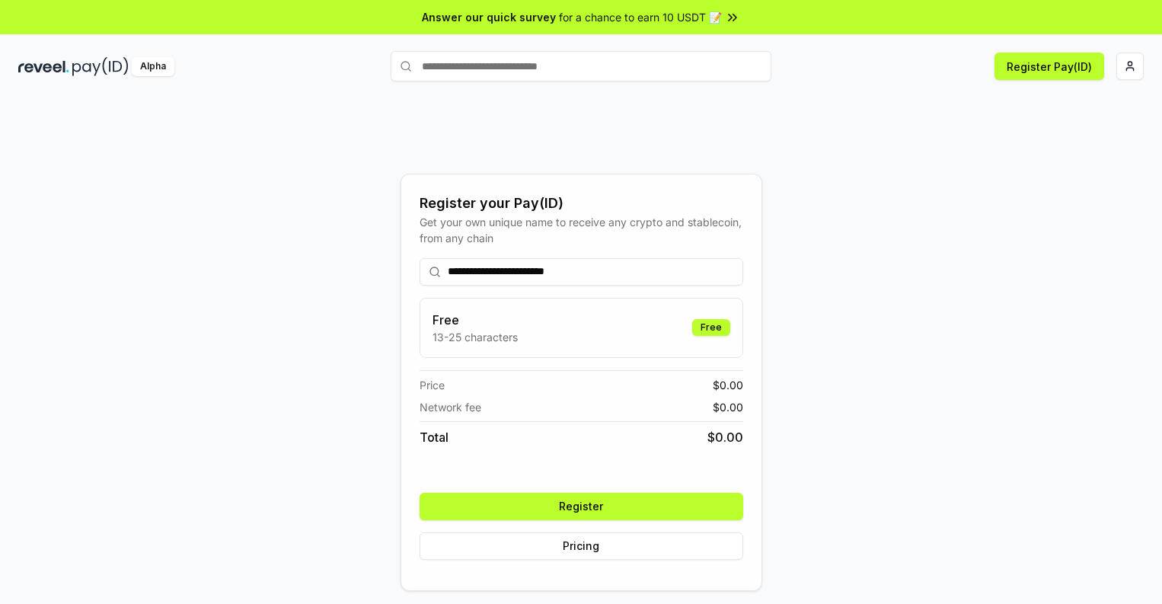 The height and width of the screenshot is (604, 1162). What do you see at coordinates (581, 546) in the screenshot?
I see `button: Pricing` at bounding box center [581, 546].